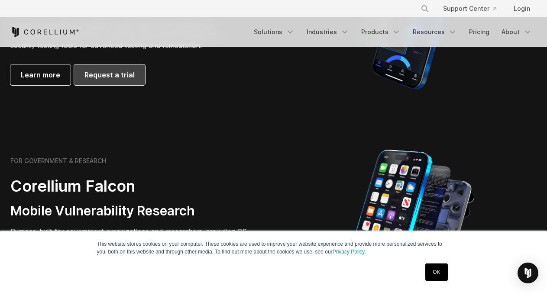 This screenshot has width=547, height=292. I want to click on a: Support Center, so click(469, 9).